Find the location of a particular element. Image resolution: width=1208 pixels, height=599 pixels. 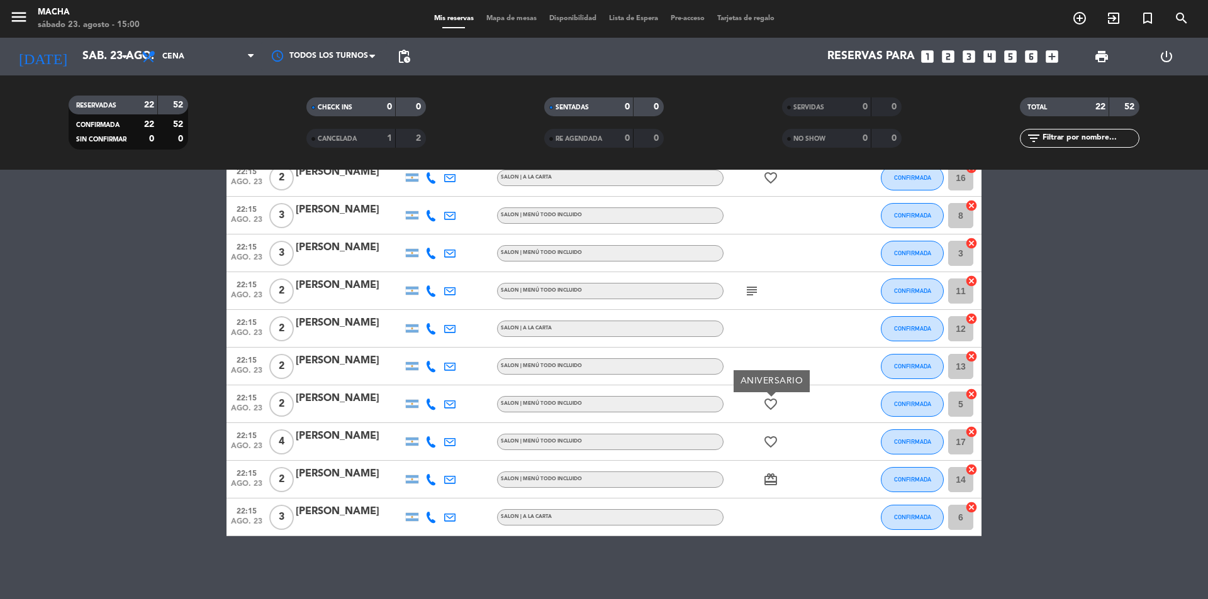

span: RE AGENDADA is located at coordinates (579, 139).